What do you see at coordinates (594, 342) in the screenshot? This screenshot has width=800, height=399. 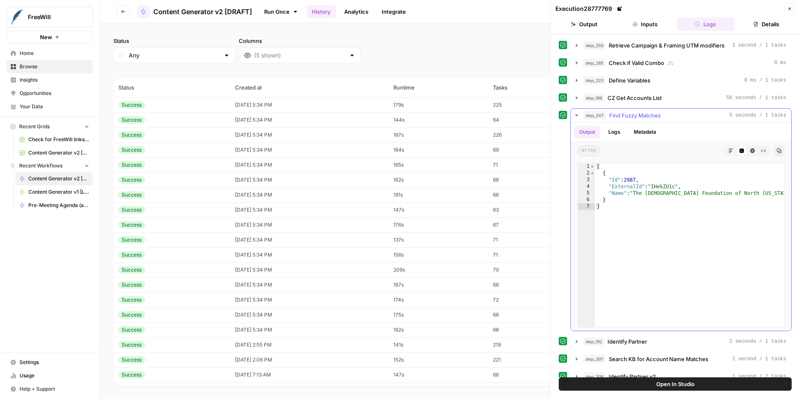 I see `span: step_192` at bounding box center [594, 342].